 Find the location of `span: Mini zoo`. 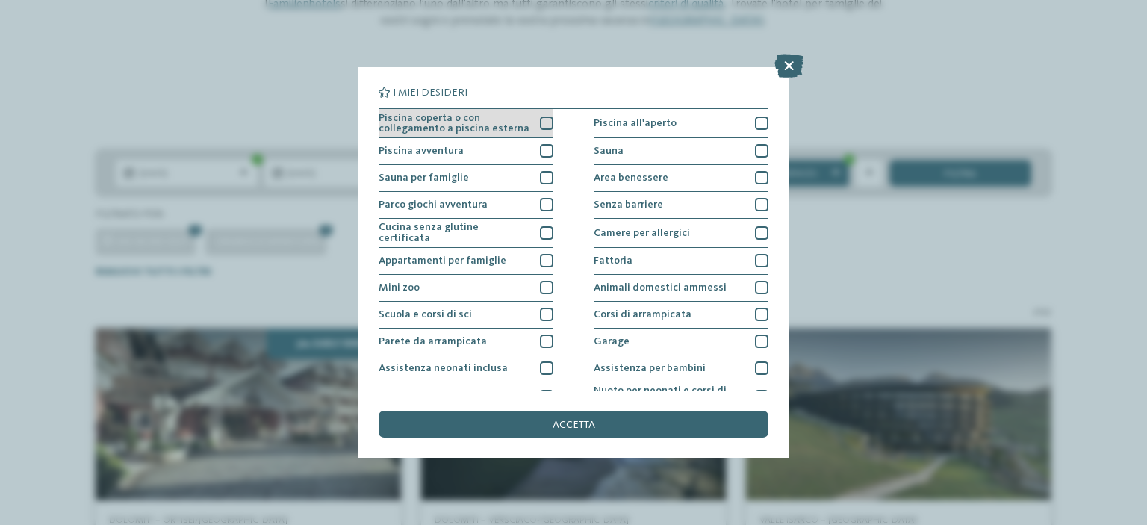

span: Mini zoo is located at coordinates (399, 288).